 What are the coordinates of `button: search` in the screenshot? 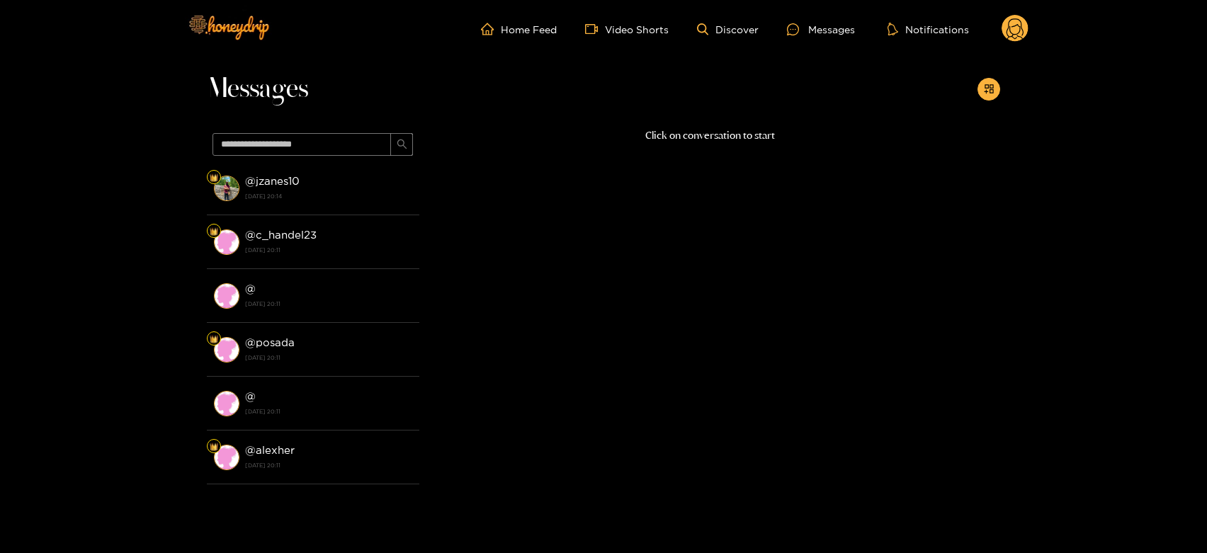 It's located at (402, 145).